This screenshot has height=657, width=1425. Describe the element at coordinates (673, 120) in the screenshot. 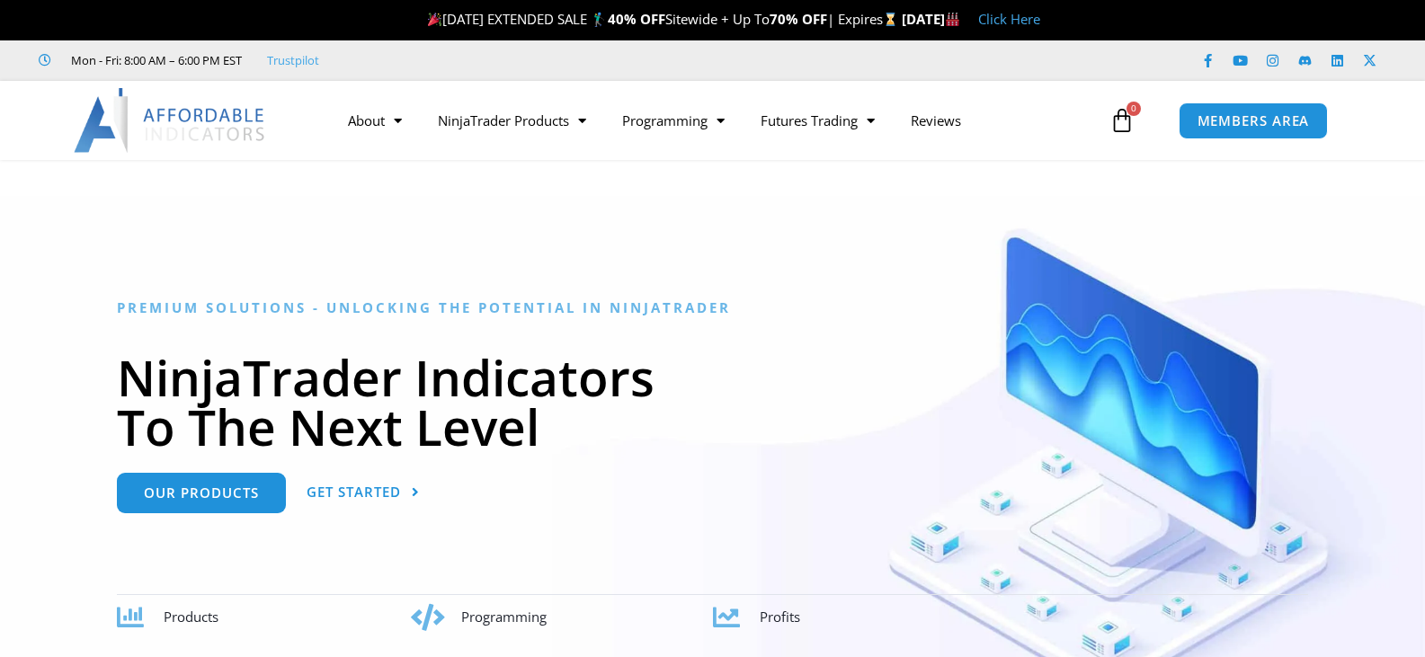

I see `a: Programming` at that location.